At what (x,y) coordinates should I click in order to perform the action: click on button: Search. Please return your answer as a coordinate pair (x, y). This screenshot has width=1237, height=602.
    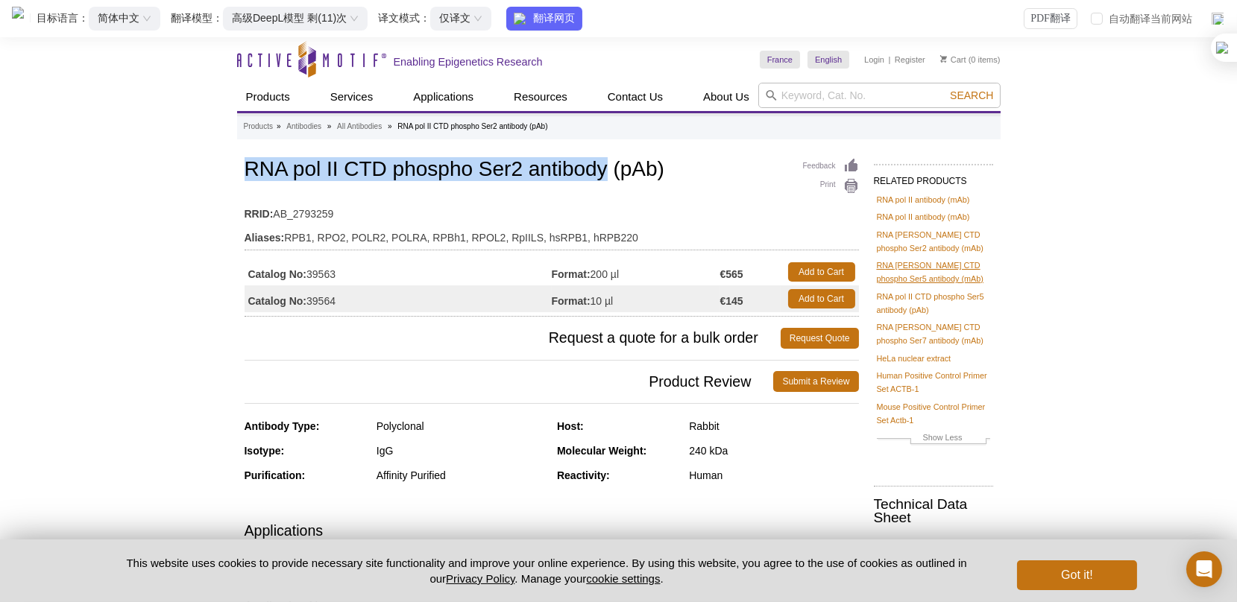
    Looking at the image, I should click on (971, 95).